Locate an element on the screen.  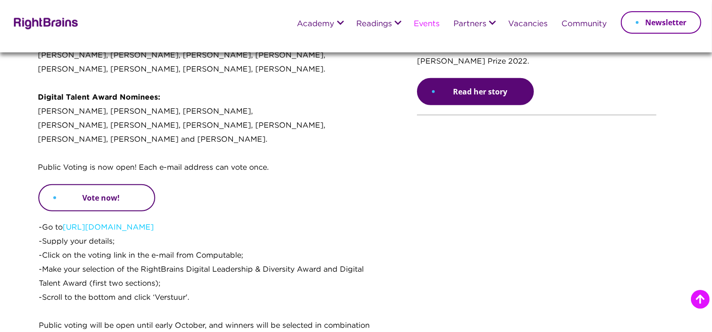
a: Vacancies is located at coordinates (528, 24).